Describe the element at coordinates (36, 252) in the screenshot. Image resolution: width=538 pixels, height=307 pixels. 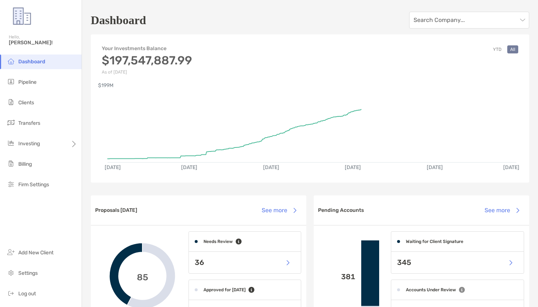
I see `span: Add New Client` at that location.